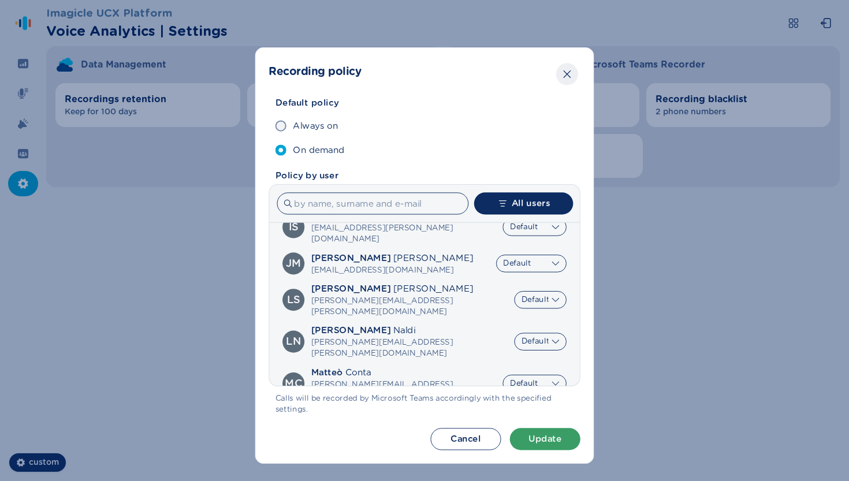 Image resolution: width=849 pixels, height=481 pixels. What do you see at coordinates (404, 330) in the screenshot?
I see `span: Naldi` at bounding box center [404, 330].